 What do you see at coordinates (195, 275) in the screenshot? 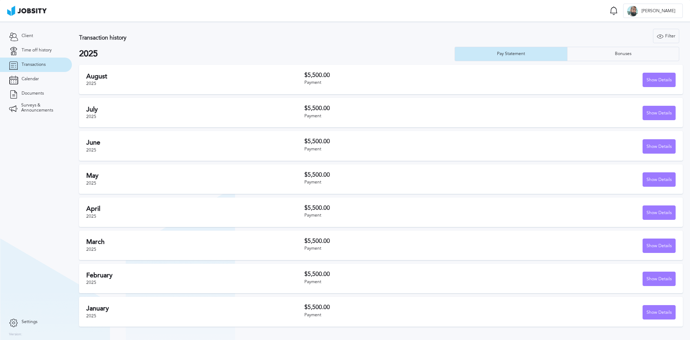
I see `h2: February` at bounding box center [195, 275].